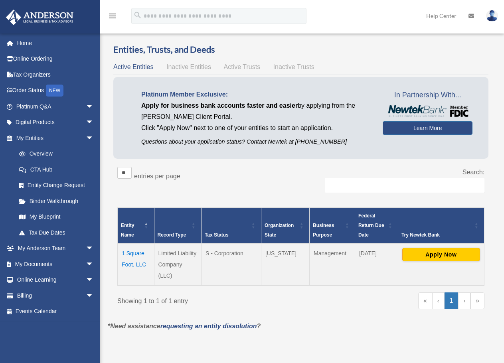 The height and width of the screenshot is (363, 504). What do you see at coordinates (56, 201) in the screenshot?
I see `a: Binder Walkthrough` at bounding box center [56, 201].